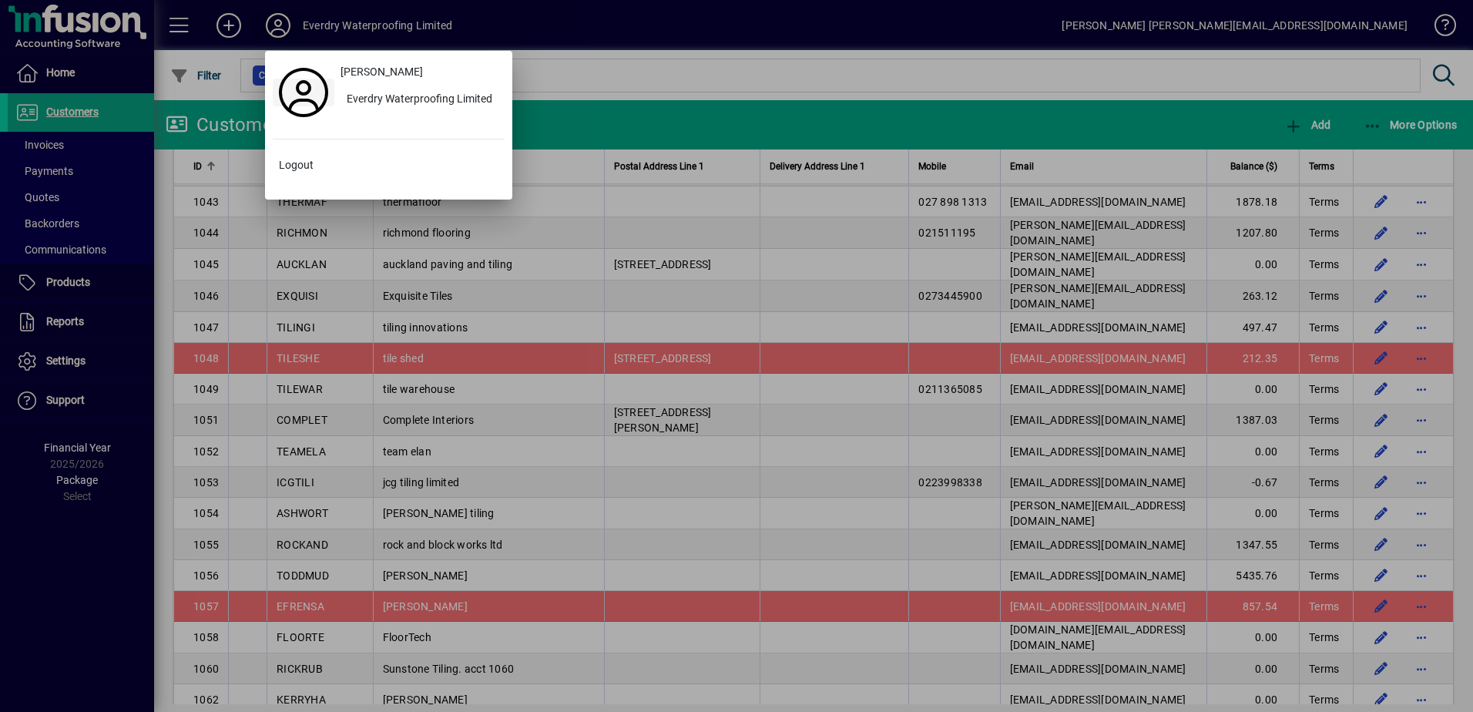  Describe the element at coordinates (419, 100) in the screenshot. I see `button: Everdry Waterproofing Limited` at that location.